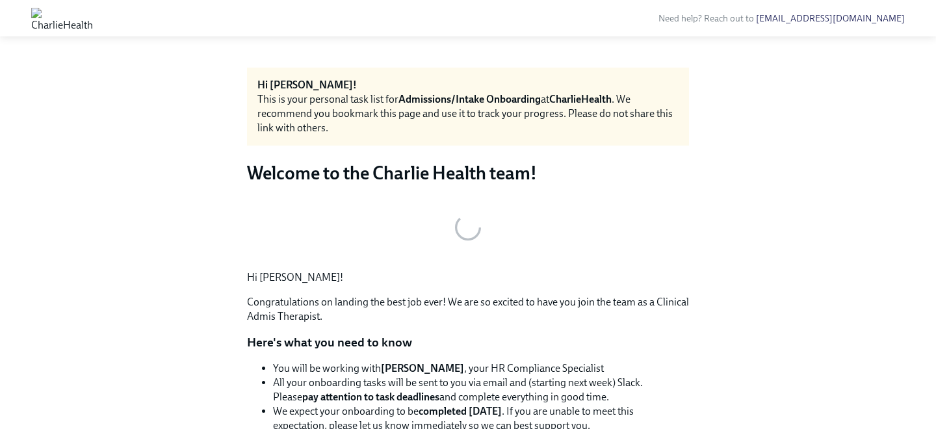 The width and height of the screenshot is (936, 429). I want to click on button: Zoom image, so click(468, 227).